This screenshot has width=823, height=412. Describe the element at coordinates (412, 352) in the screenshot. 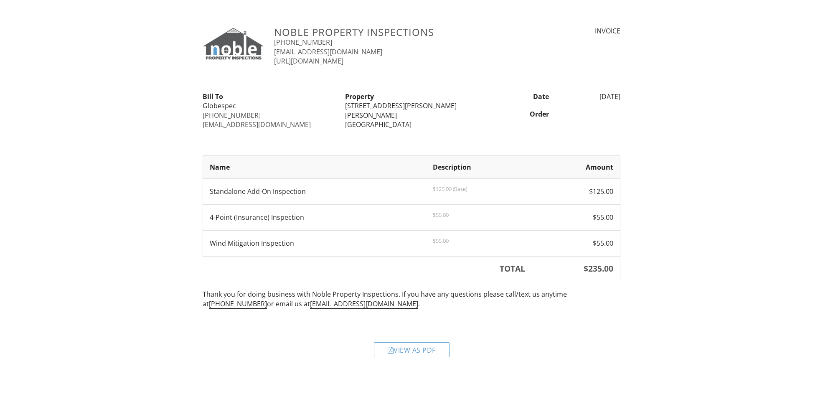

I see `a: View as PDF` at that location.